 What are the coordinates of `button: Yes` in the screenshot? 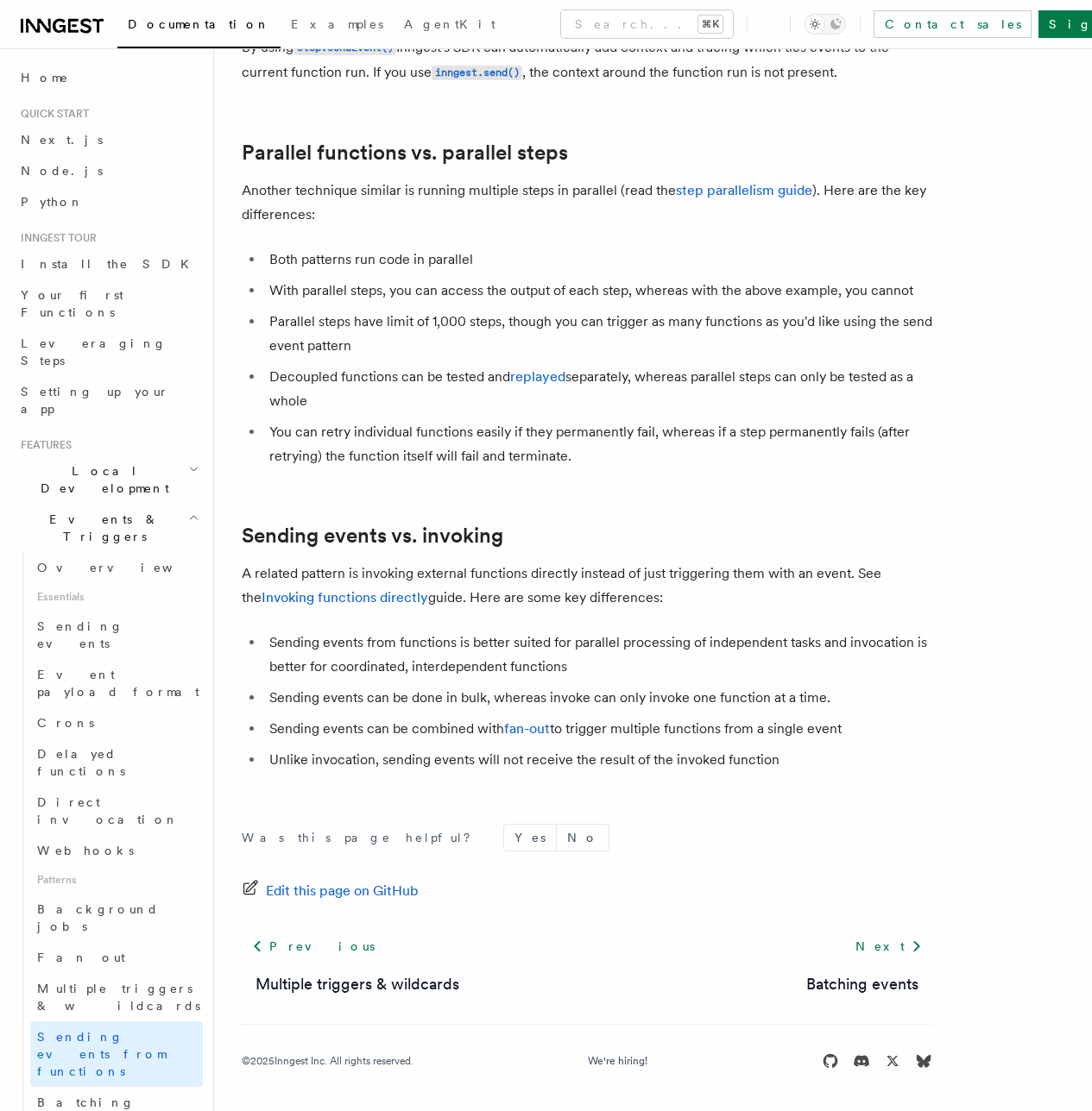 It's located at (530, 838).